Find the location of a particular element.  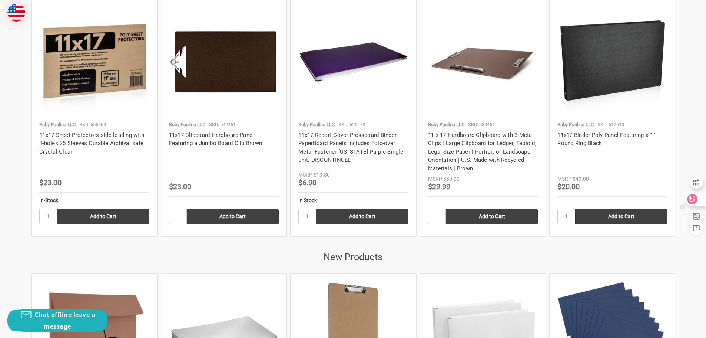

img: 17x11 Clipboard Hardboard Panel Featuring 3 Clips Brown is located at coordinates (483, 62).